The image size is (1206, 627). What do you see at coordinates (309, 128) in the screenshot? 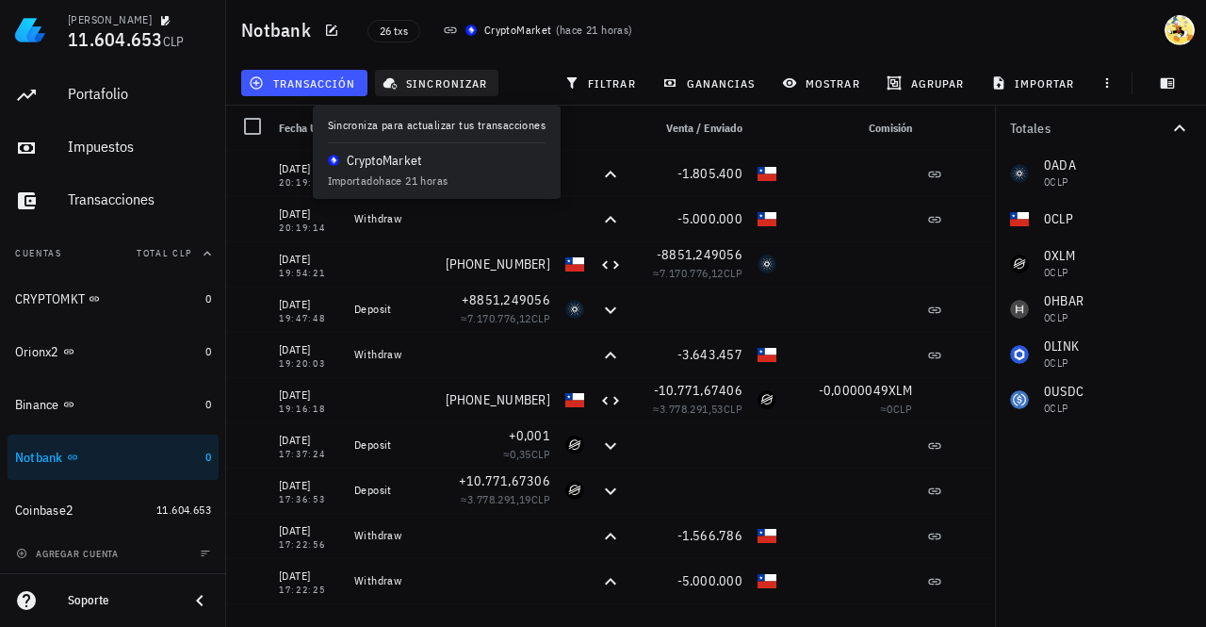
I see `div: Fecha UTC` at bounding box center [309, 128].